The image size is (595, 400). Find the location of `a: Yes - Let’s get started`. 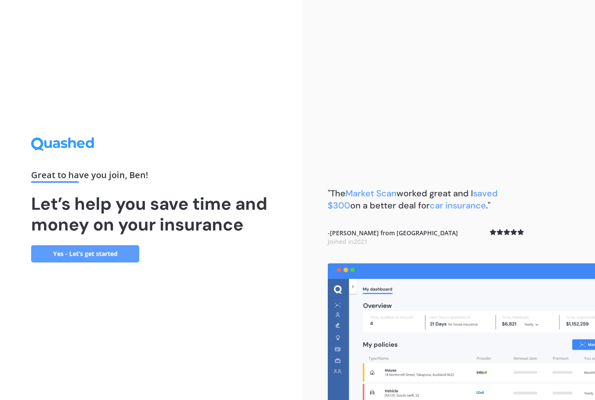

a: Yes - Let’s get started is located at coordinates (85, 254).